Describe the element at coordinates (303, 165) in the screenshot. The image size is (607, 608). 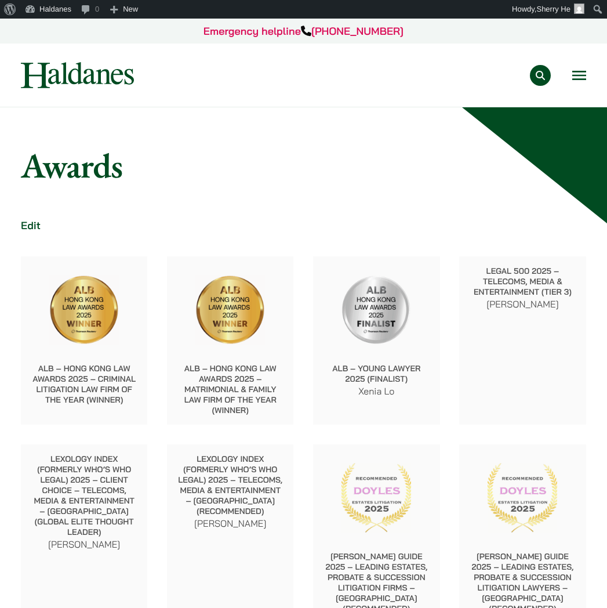
I see `h1: Awards` at that location.